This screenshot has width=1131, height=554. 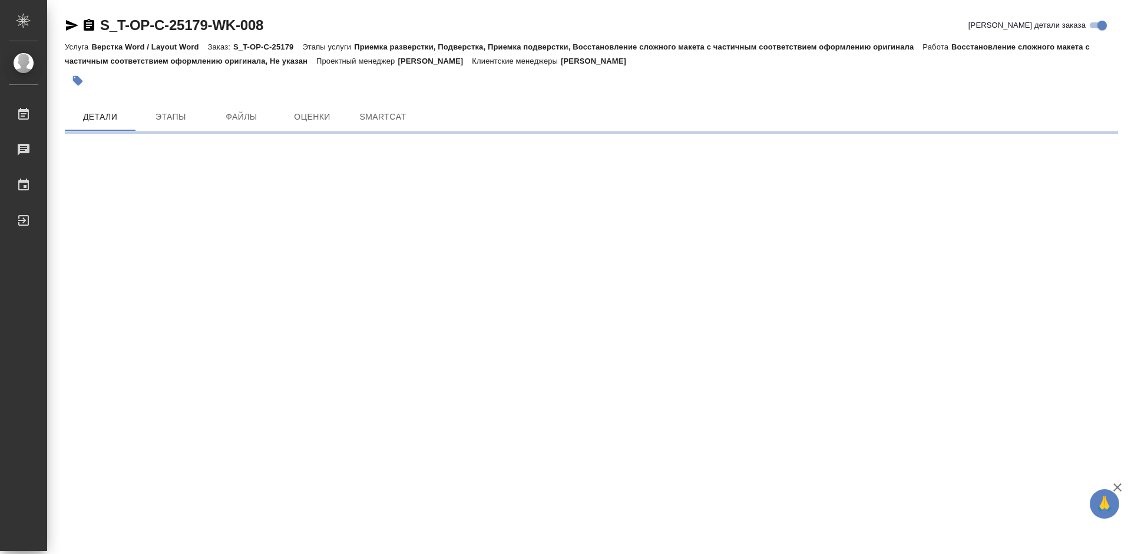 I want to click on span: Детали, so click(x=100, y=117).